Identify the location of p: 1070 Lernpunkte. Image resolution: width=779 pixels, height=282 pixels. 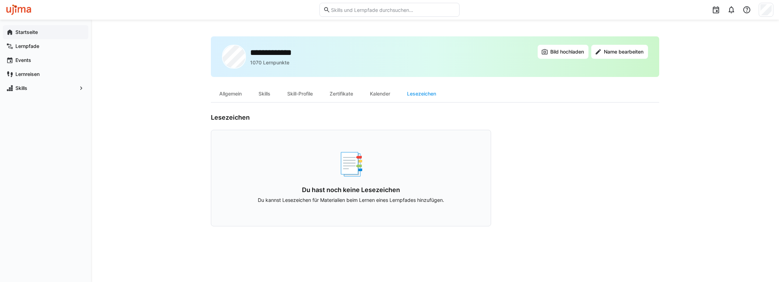
(270, 63).